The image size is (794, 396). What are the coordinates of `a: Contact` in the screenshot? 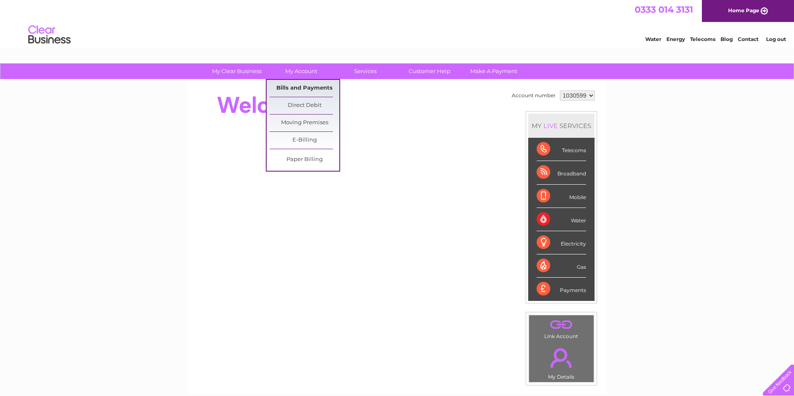 It's located at (748, 39).